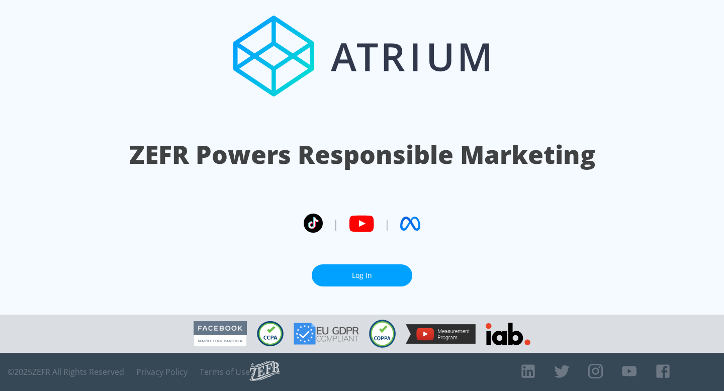 The height and width of the screenshot is (391, 724). What do you see at coordinates (66, 372) in the screenshot?
I see `span: © 2025 ZEFR All Rights Reserved` at bounding box center [66, 372].